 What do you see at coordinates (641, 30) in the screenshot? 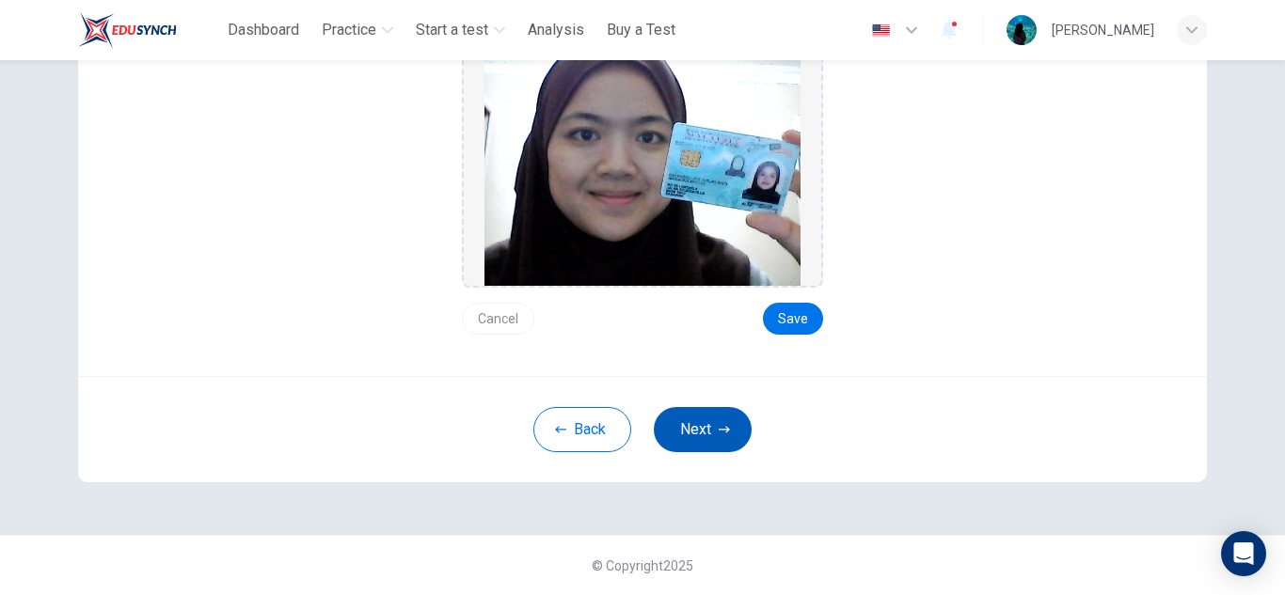
I see `button: Buy a Test` at bounding box center [641, 30].